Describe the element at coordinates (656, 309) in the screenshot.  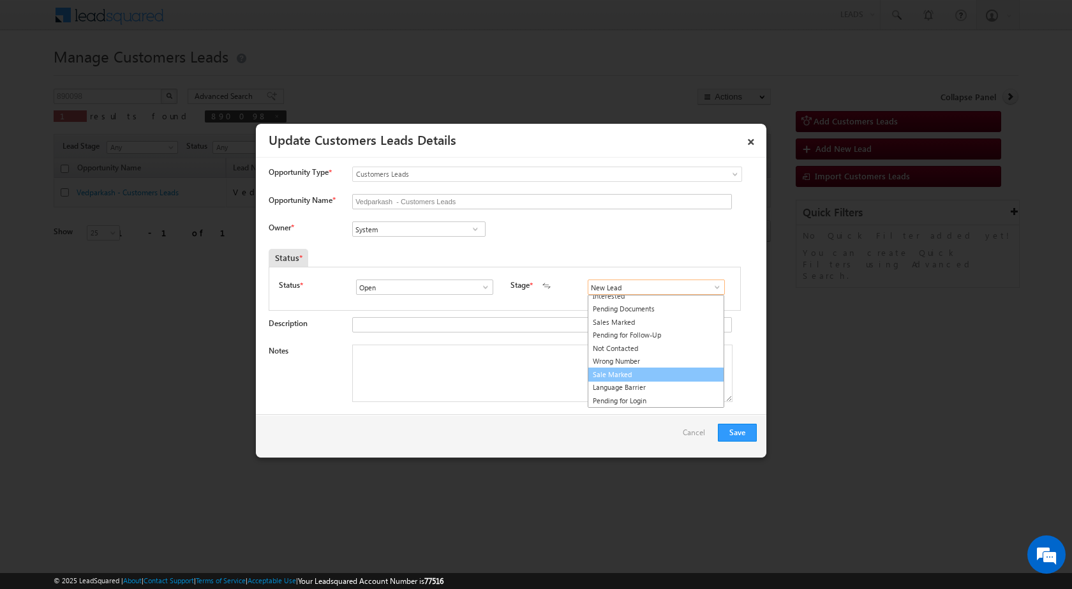
I see `a: Pending Documents` at that location.